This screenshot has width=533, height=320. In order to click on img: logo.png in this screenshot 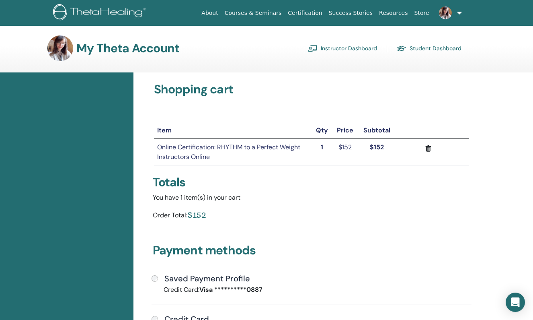, I will do `click(101, 13)`.